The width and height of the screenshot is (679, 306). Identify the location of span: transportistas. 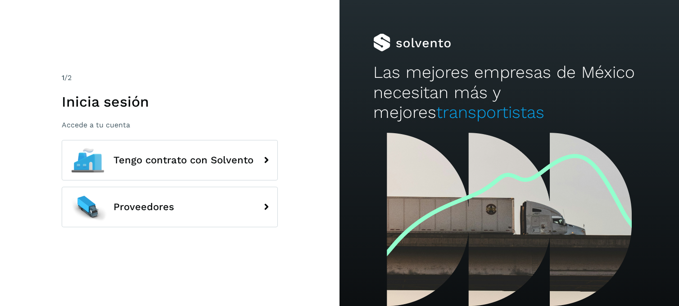
(491, 112).